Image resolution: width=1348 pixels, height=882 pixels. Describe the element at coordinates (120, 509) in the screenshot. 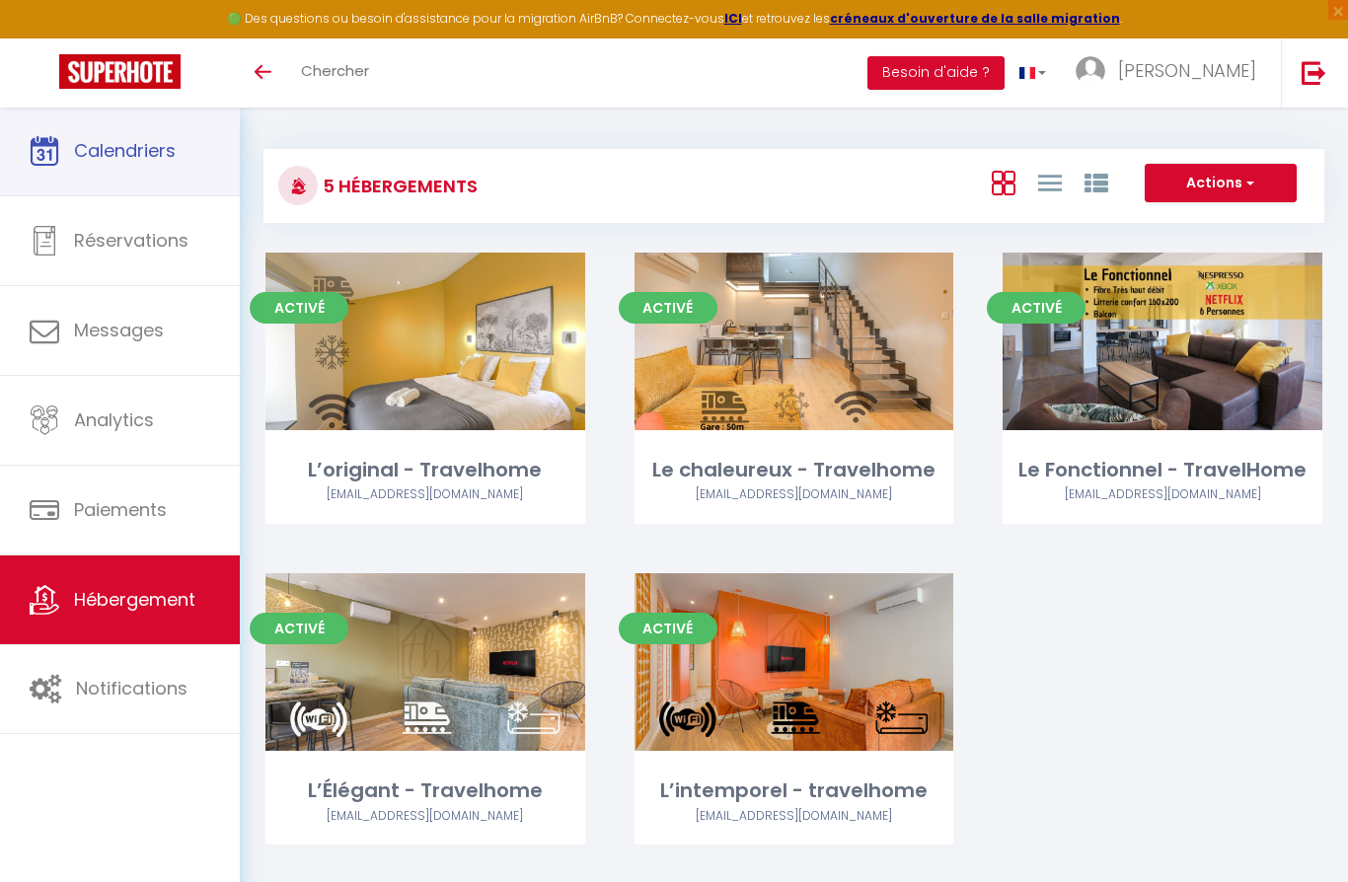

I see `span: Paiements` at that location.